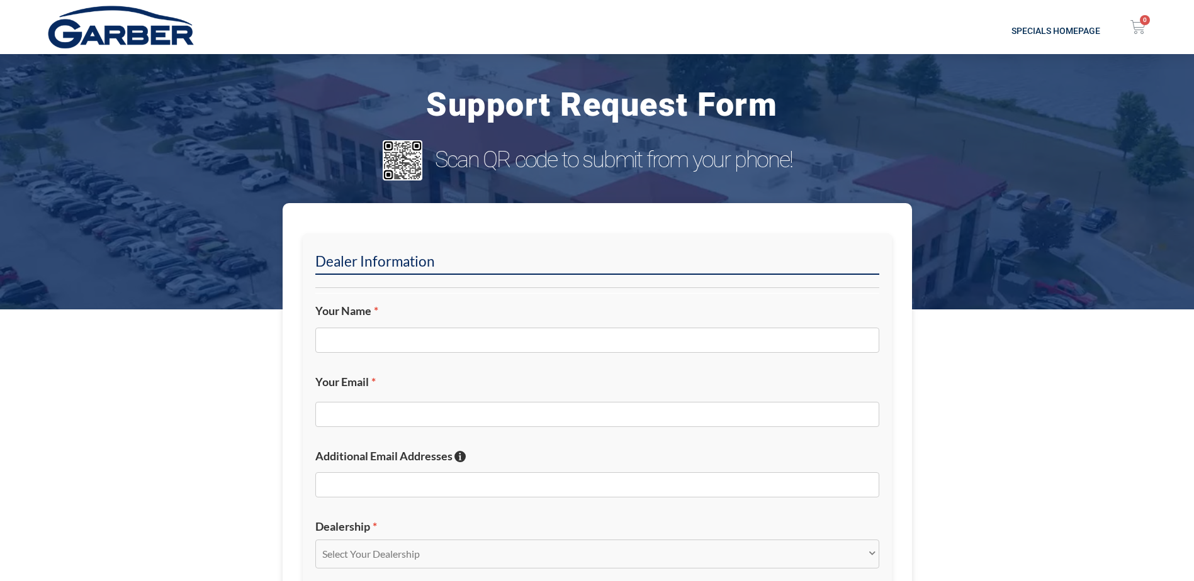 This screenshot has height=581, width=1194. I want to click on label: Dealership, so click(597, 527).